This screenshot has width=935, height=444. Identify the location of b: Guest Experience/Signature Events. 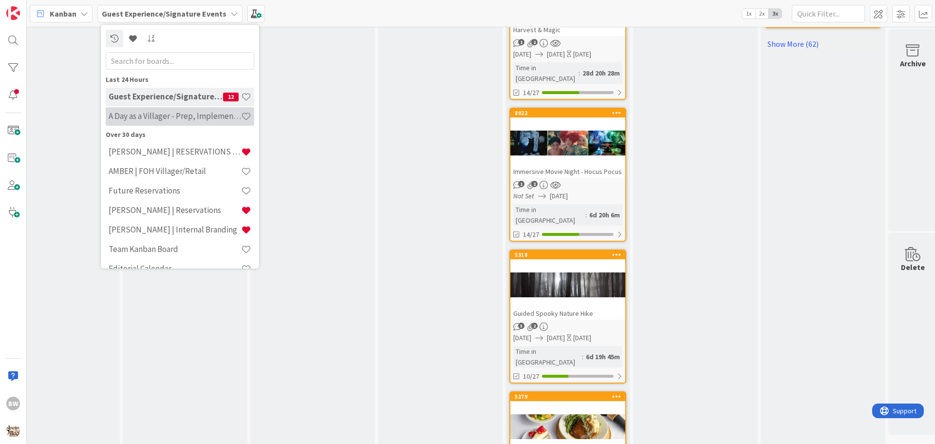
(164, 14).